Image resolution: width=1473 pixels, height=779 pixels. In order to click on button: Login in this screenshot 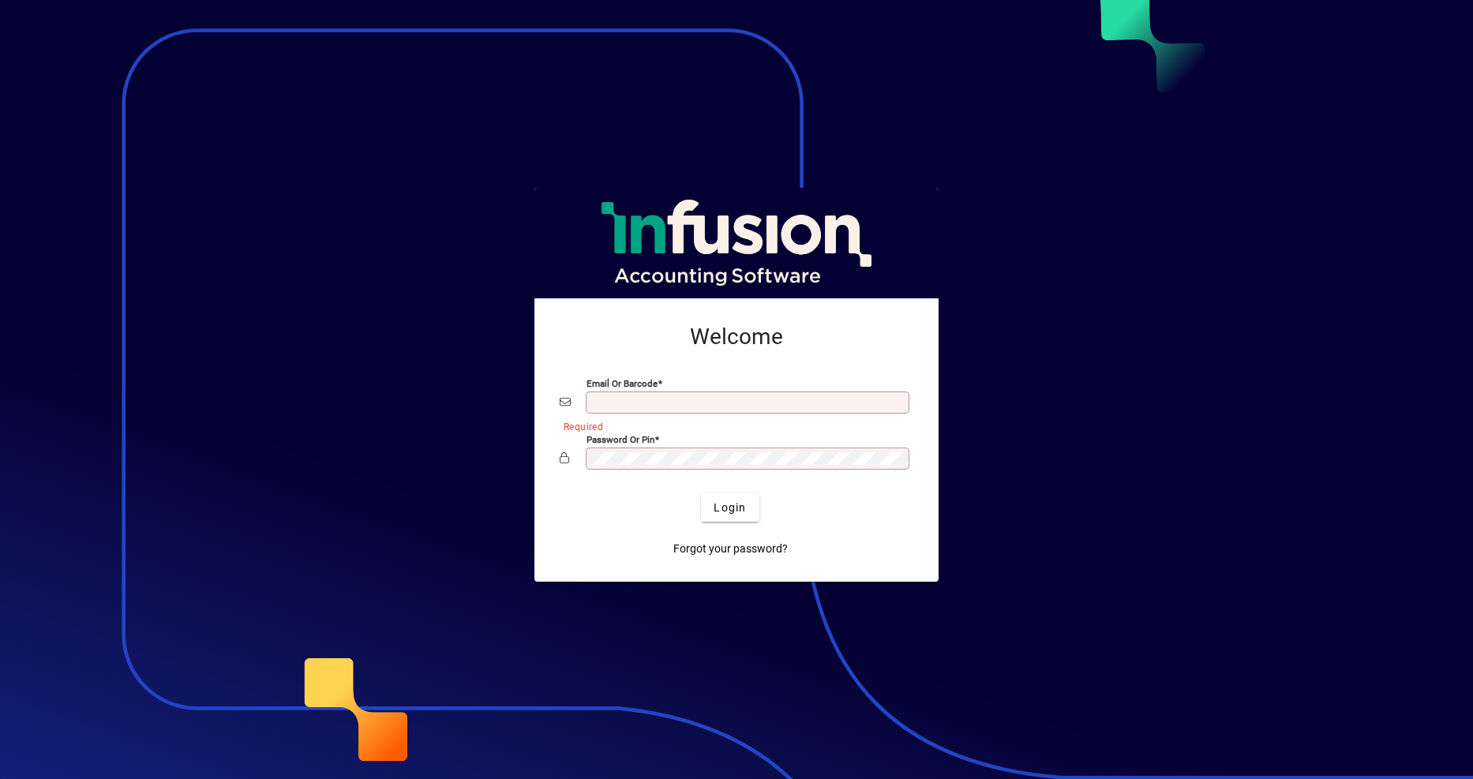, I will do `click(729, 508)`.